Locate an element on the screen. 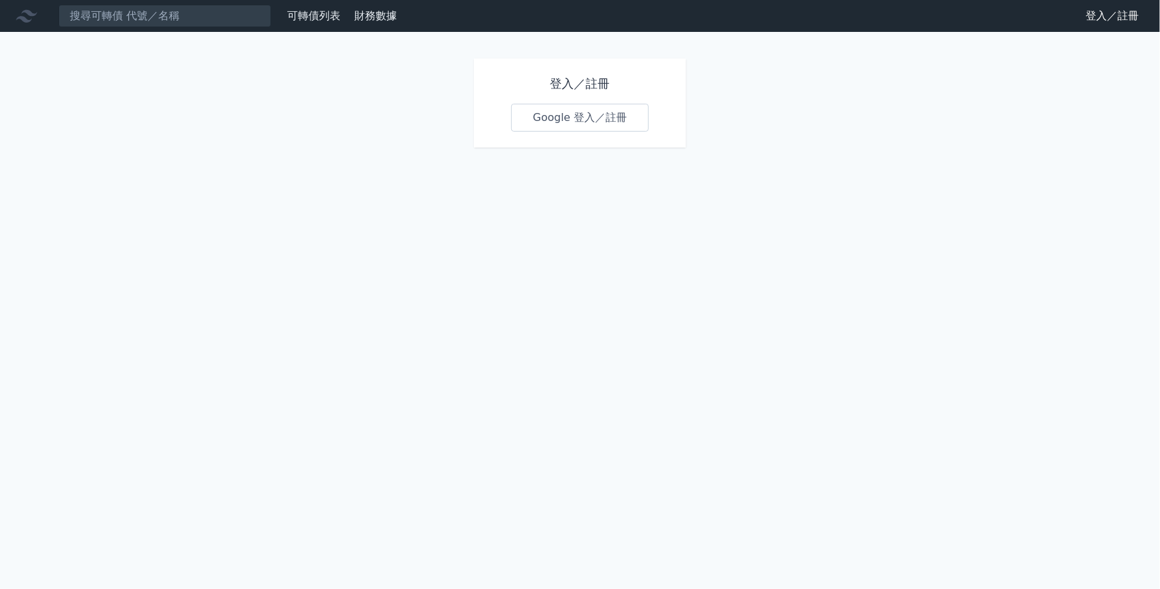 The width and height of the screenshot is (1160, 589). a: Google 登入／註冊 is located at coordinates (580, 118).